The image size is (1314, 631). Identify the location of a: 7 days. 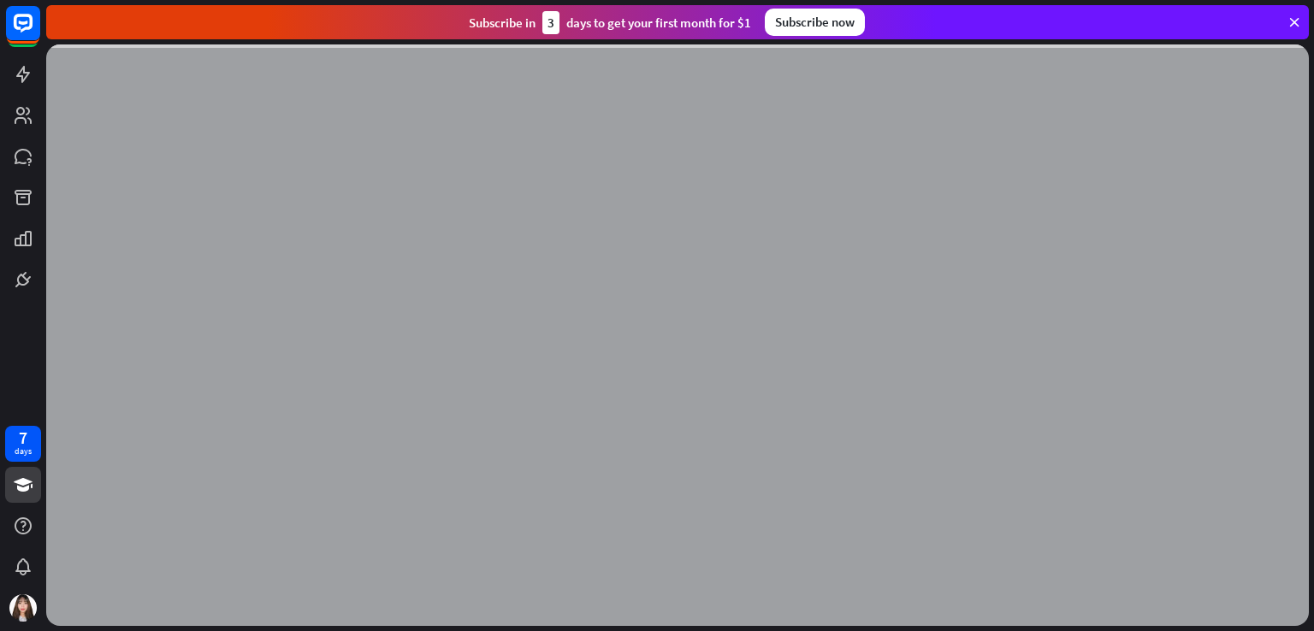
(23, 444).